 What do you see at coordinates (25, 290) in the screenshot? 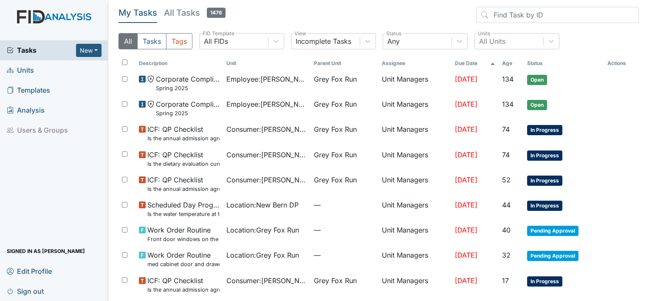
I see `span: Sign out` at bounding box center [25, 290].